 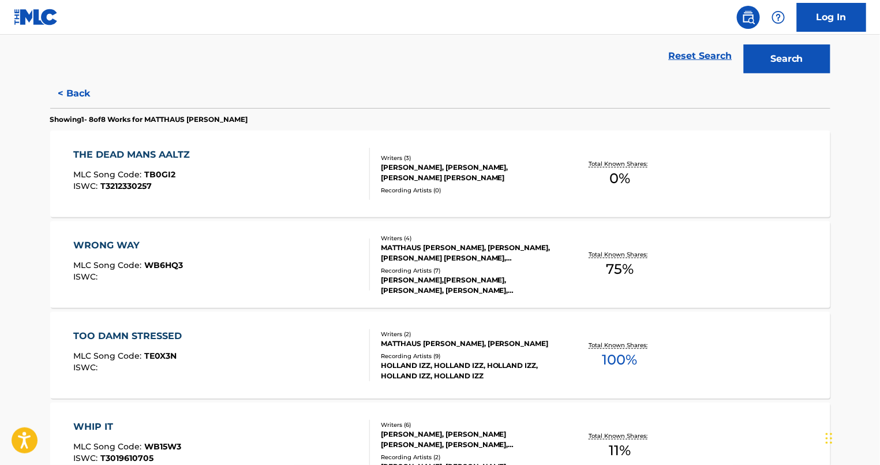 What do you see at coordinates (749, 17) in the screenshot?
I see `img: search` at bounding box center [749, 17].